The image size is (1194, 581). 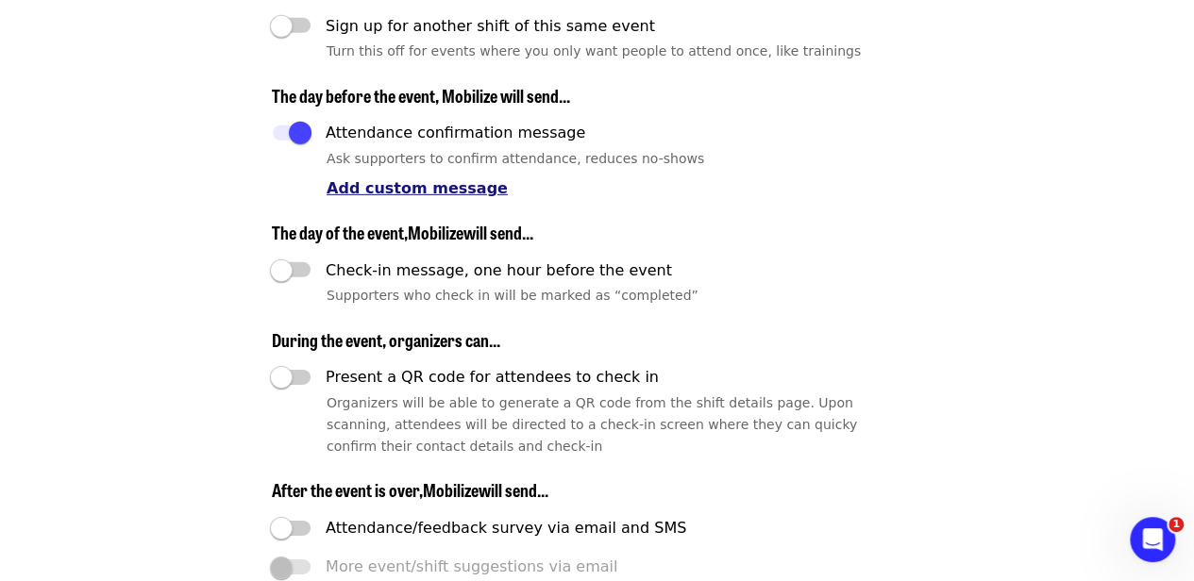 What do you see at coordinates (455, 133) in the screenshot?
I see `span: Attendance confirmation message` at bounding box center [455, 133].